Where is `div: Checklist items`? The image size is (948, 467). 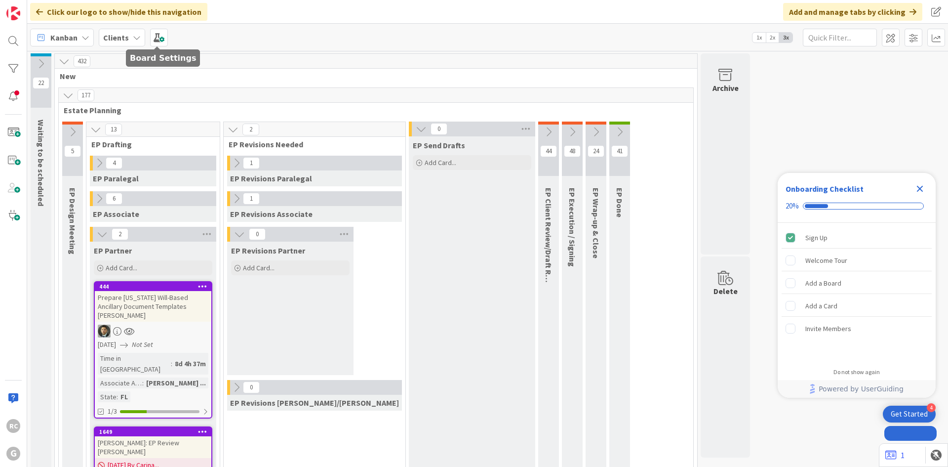
div: Checklist items is located at coordinates (857, 292).